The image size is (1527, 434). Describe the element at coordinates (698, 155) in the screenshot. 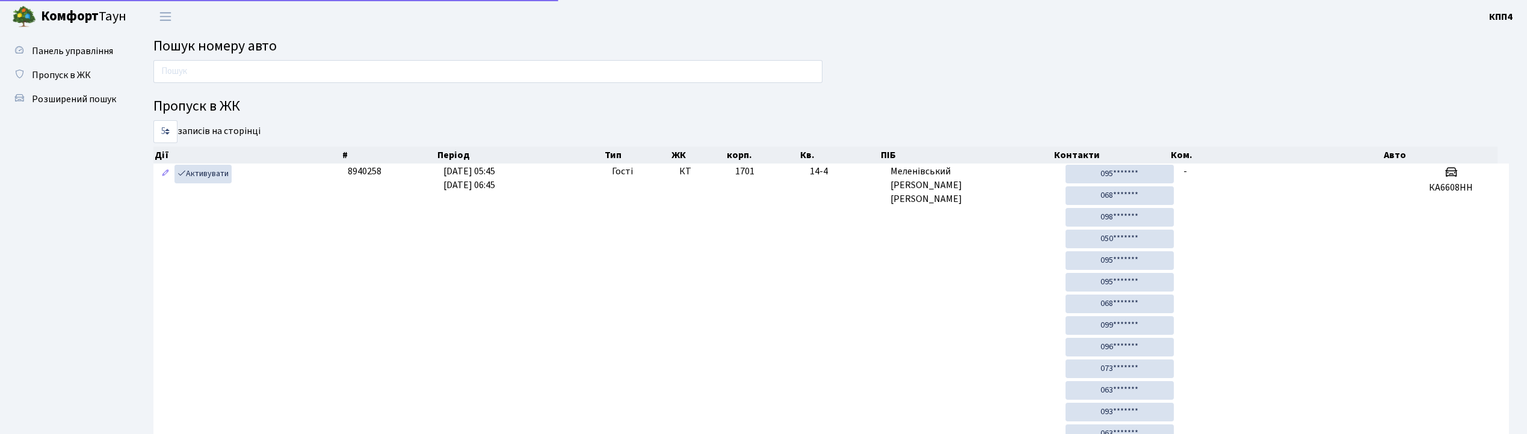

I see `th: ЖК` at that location.